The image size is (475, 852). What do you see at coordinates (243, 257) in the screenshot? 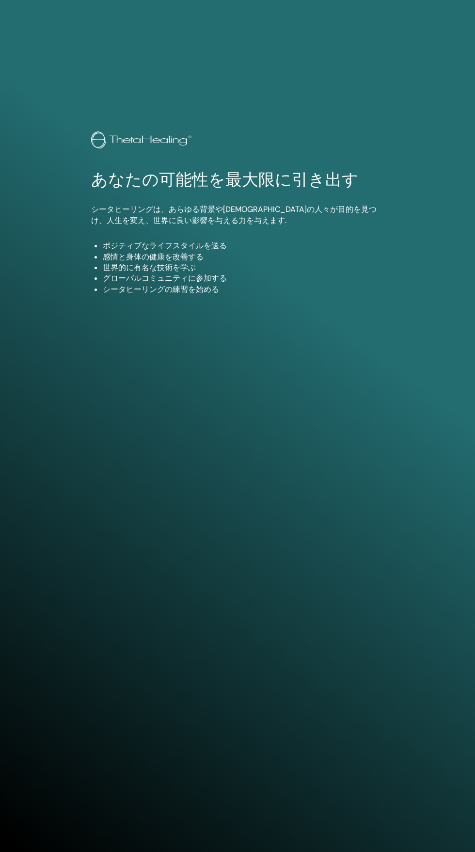
I see `li: 感情と身体の健康を改善する` at bounding box center [243, 257].